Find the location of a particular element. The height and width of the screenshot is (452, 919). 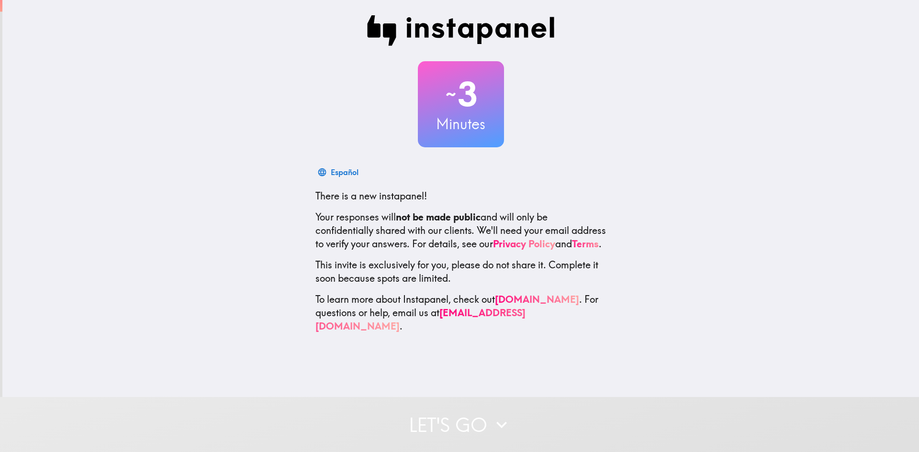

div: Español is located at coordinates (345, 172).